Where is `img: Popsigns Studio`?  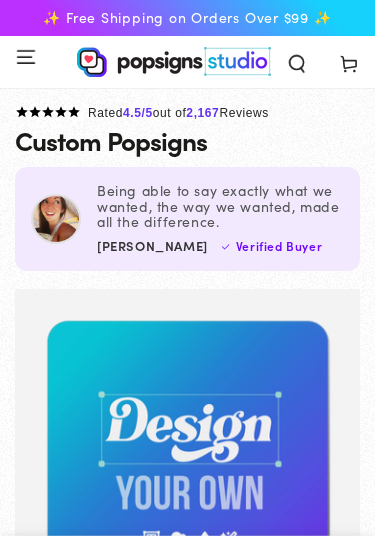 img: Popsigns Studio is located at coordinates (174, 62).